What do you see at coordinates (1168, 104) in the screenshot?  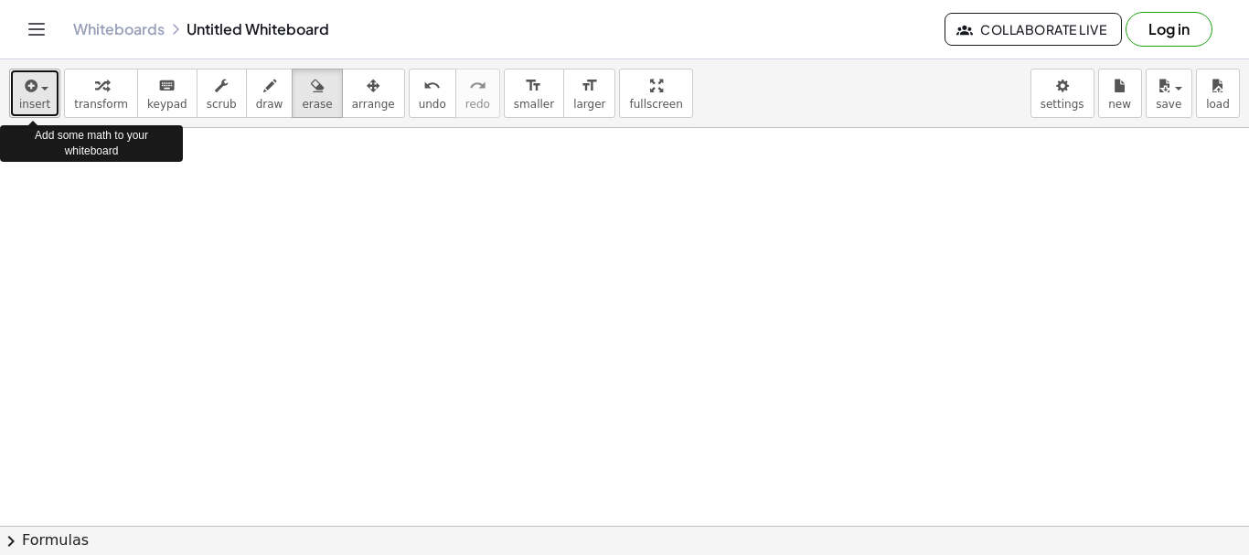 I see `span: save` at bounding box center [1168, 104].